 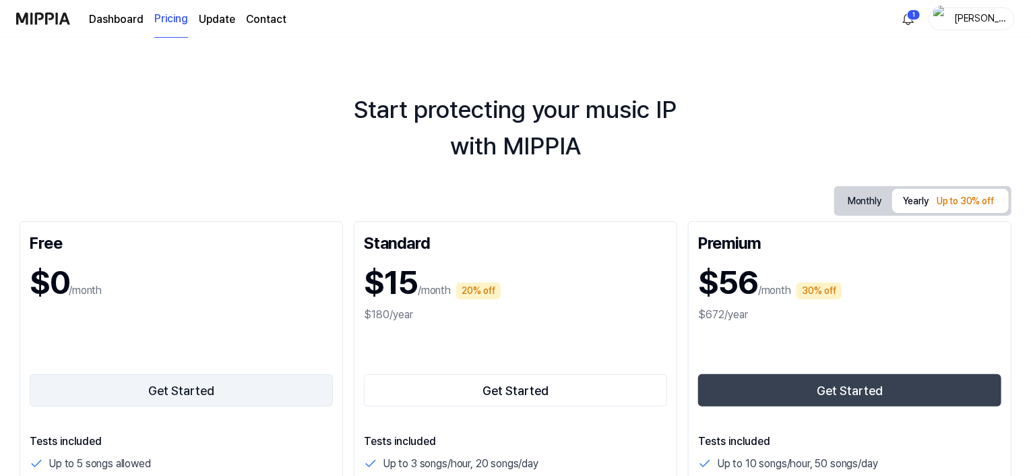 What do you see at coordinates (171, 19) in the screenshot?
I see `a: Pricing` at bounding box center [171, 19].